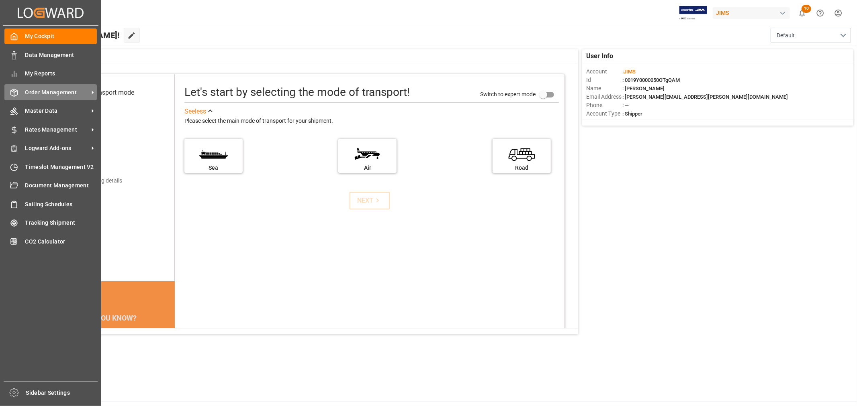 The image size is (857, 406). I want to click on span: Tracking Shipment, so click(61, 223).